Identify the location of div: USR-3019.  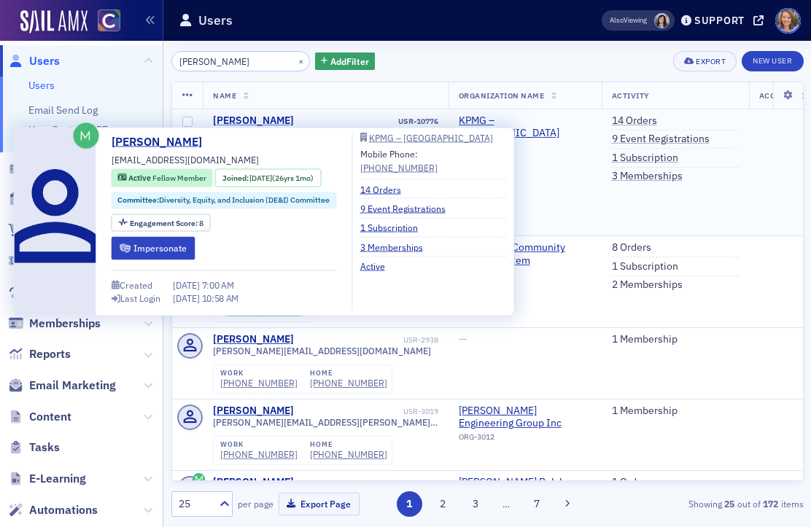
(367, 411).